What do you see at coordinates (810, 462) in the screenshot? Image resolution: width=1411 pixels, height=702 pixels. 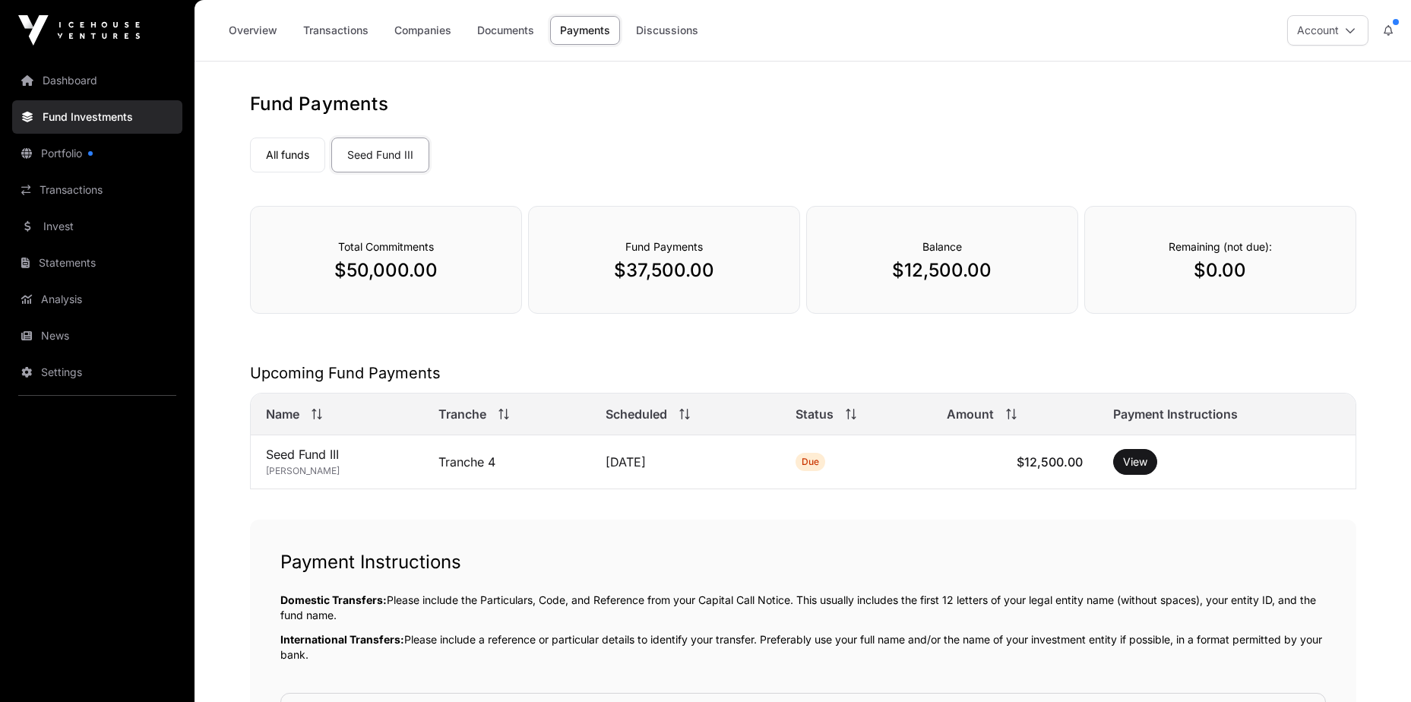 I see `span: Due` at bounding box center [810, 462].